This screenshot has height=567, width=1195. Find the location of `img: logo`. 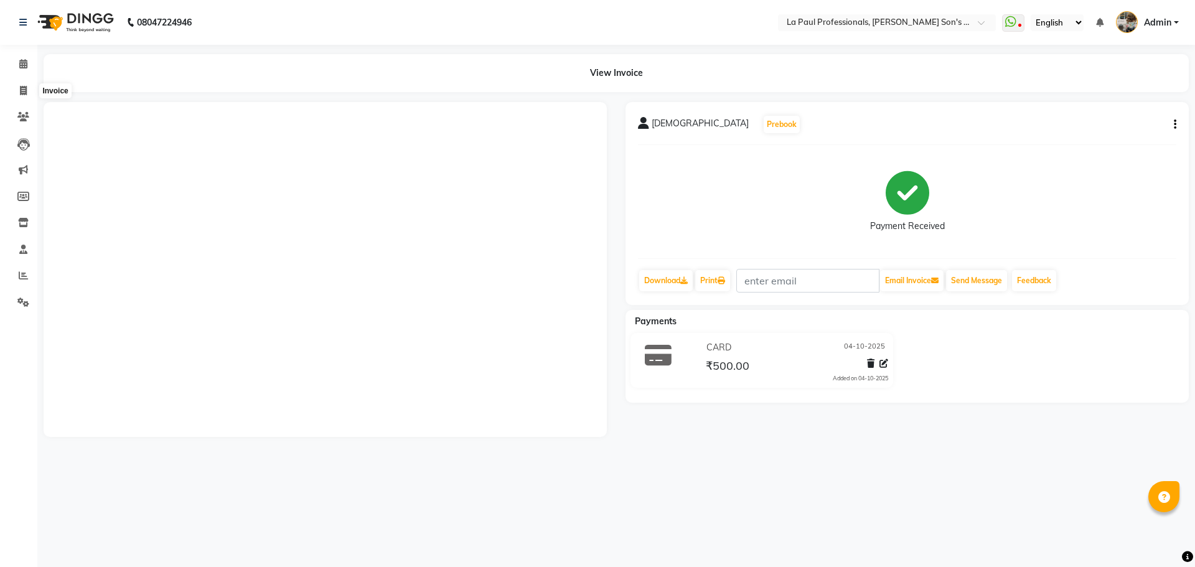

img: logo is located at coordinates (74, 22).